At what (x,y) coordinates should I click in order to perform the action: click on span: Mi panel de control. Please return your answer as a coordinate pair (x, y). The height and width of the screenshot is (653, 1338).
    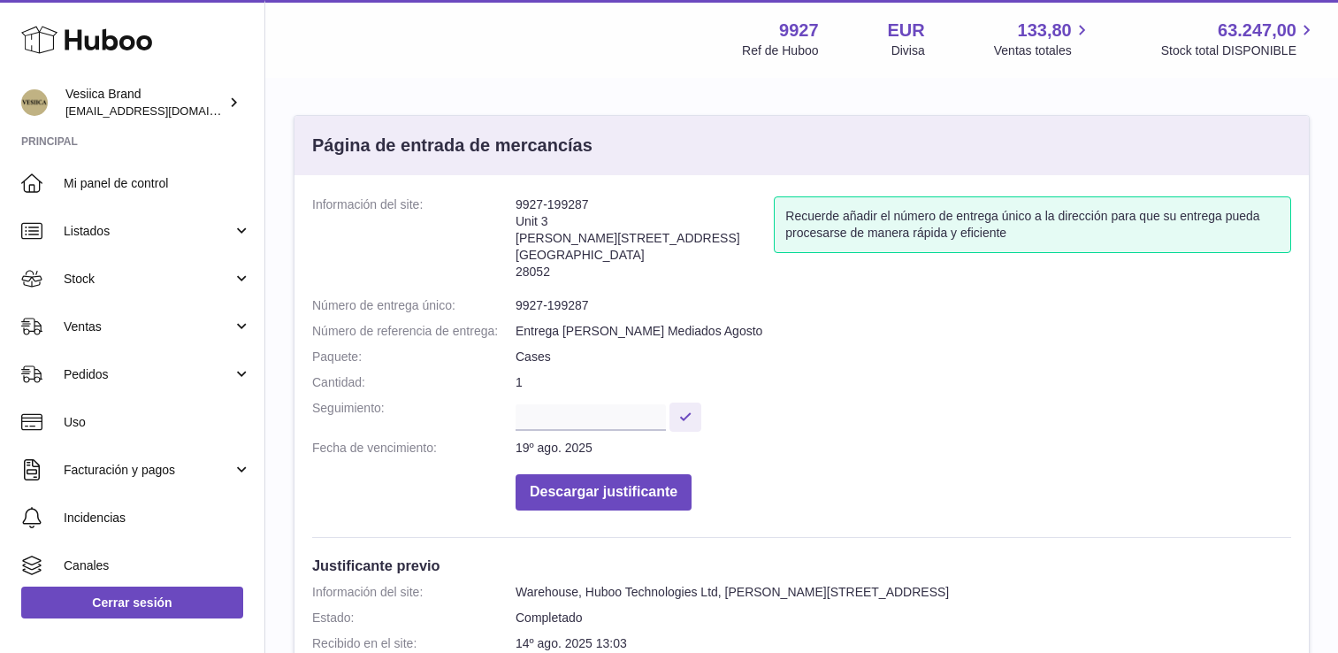
    Looking at the image, I should click on (157, 183).